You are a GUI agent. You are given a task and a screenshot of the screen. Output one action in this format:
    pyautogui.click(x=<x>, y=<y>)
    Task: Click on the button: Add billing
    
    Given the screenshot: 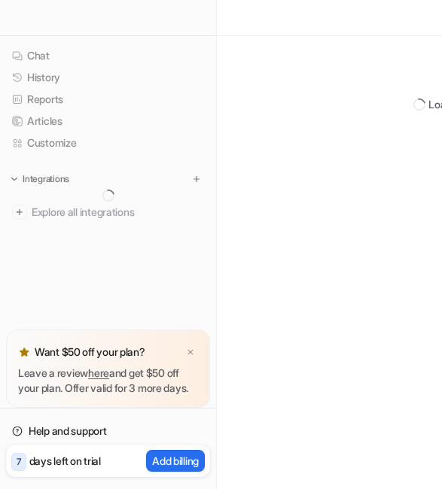 What is the action you would take?
    pyautogui.click(x=175, y=461)
    